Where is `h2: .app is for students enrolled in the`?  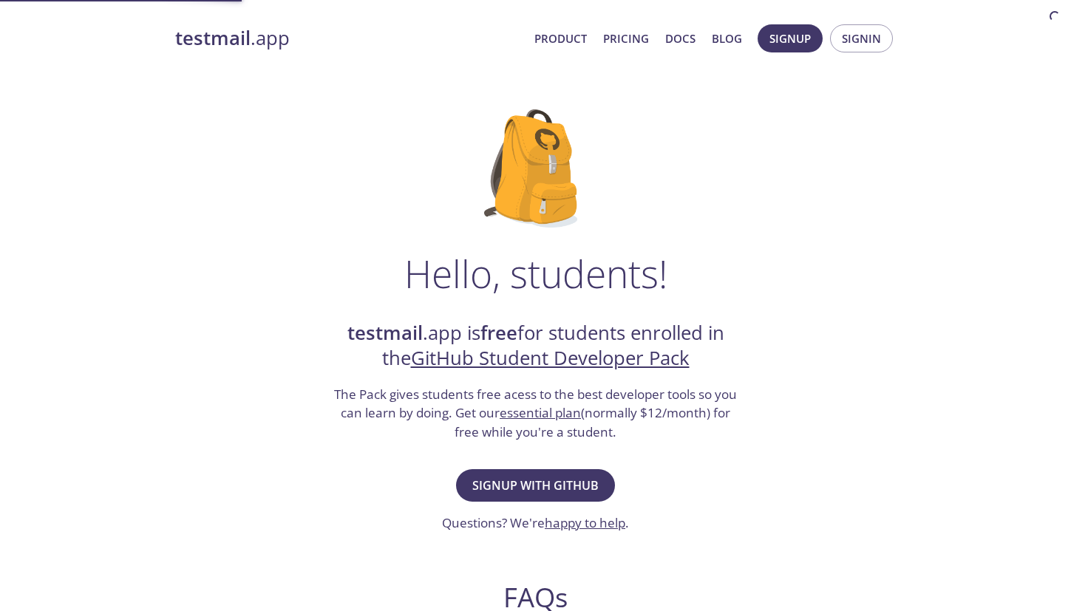
h2: .app is for students enrolled in the is located at coordinates (536, 346).